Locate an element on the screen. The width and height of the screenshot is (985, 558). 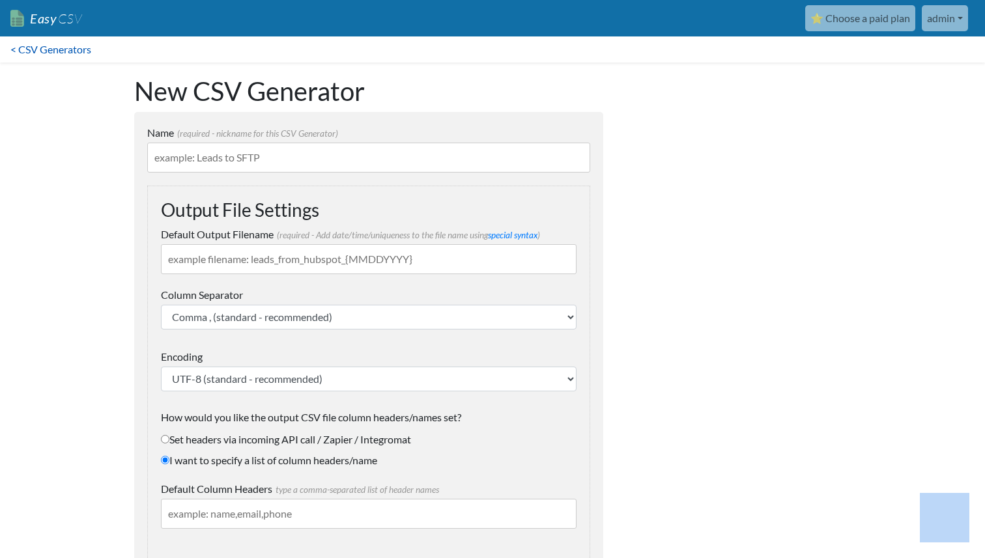
a: EasyCSV is located at coordinates (46, 18).